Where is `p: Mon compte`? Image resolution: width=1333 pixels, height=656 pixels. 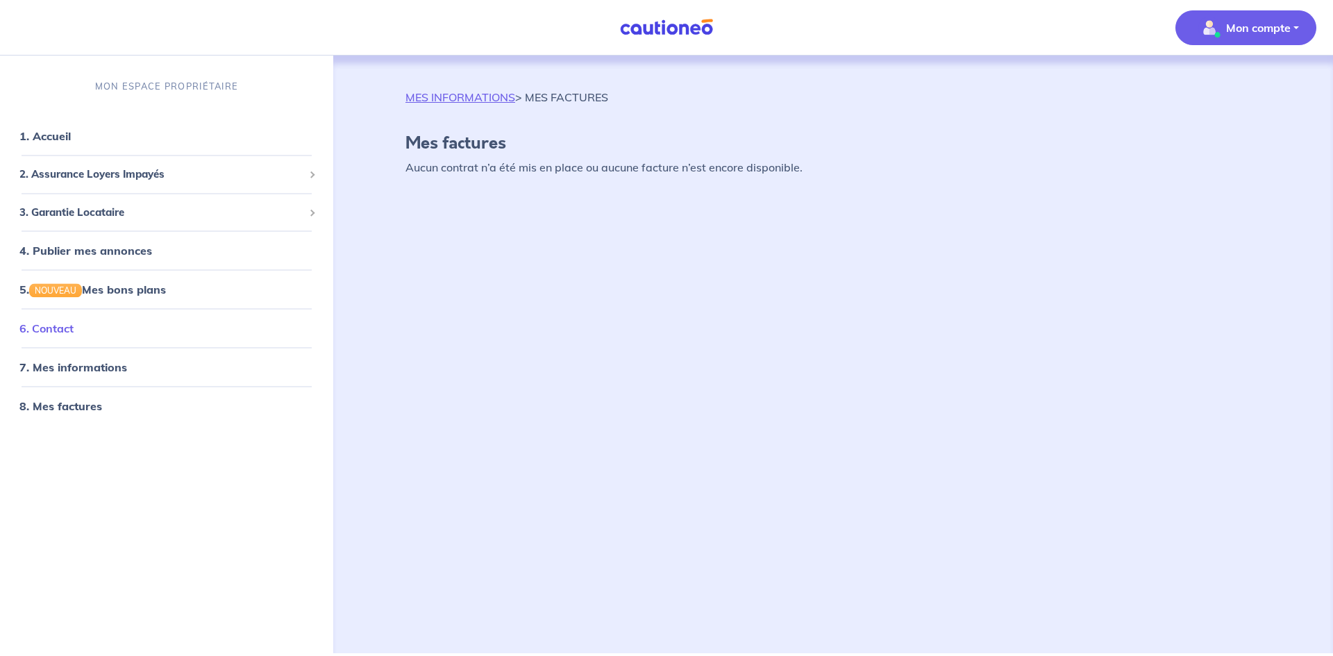 p: Mon compte is located at coordinates (1258, 28).